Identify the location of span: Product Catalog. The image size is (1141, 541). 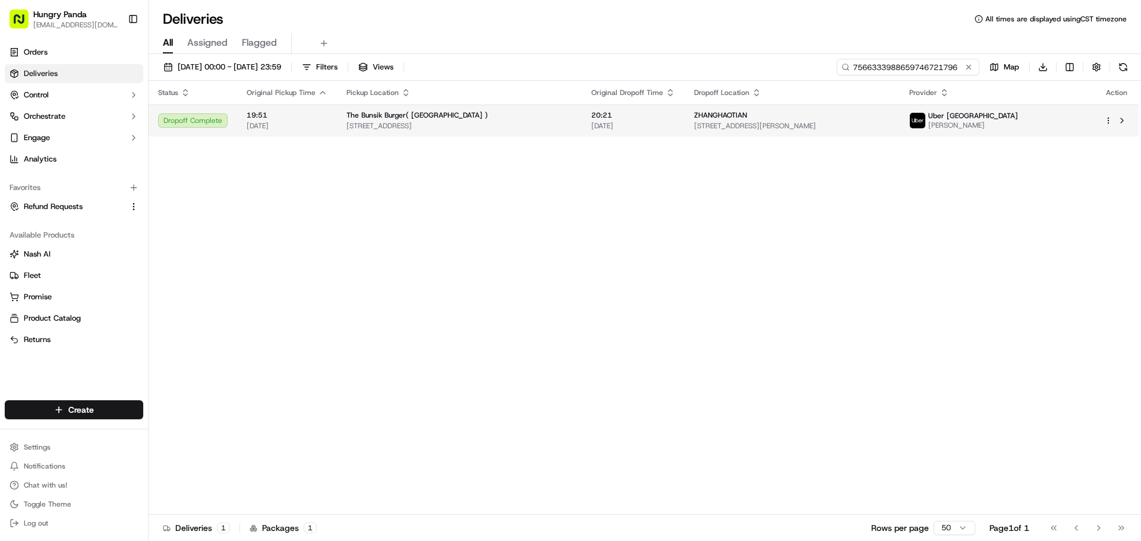
(52, 319).